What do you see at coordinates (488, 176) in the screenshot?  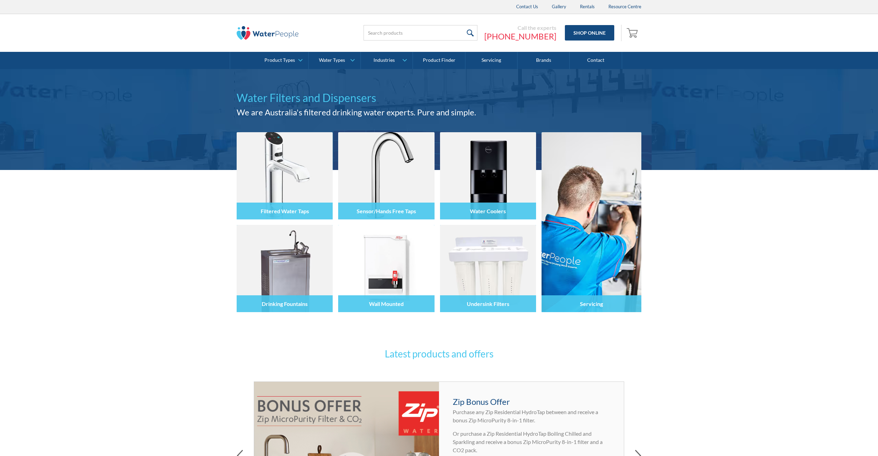 I see `a: Water Coolers` at bounding box center [488, 176].